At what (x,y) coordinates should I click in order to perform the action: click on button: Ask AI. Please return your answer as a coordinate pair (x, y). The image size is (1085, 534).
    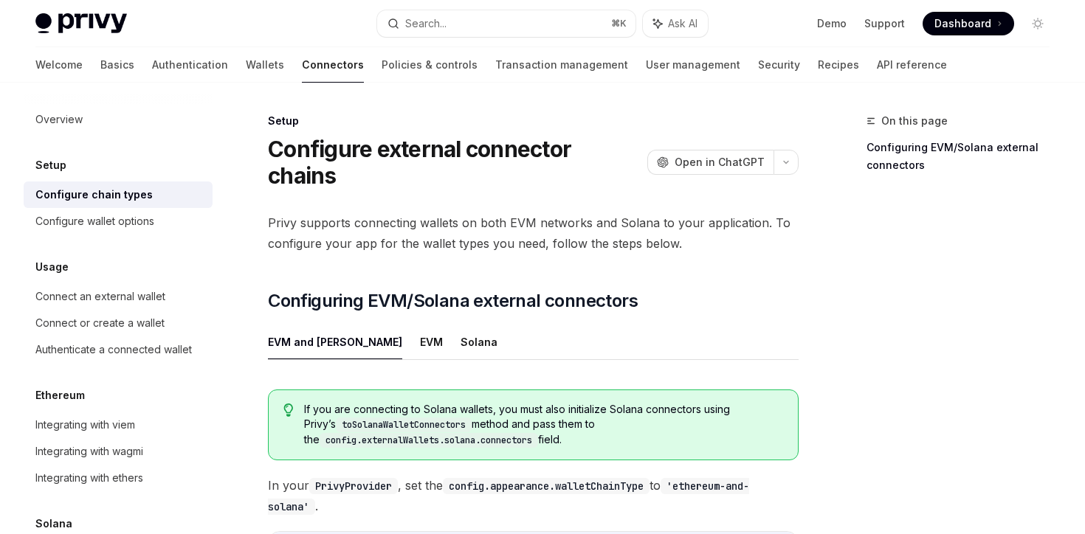
    Looking at the image, I should click on (675, 24).